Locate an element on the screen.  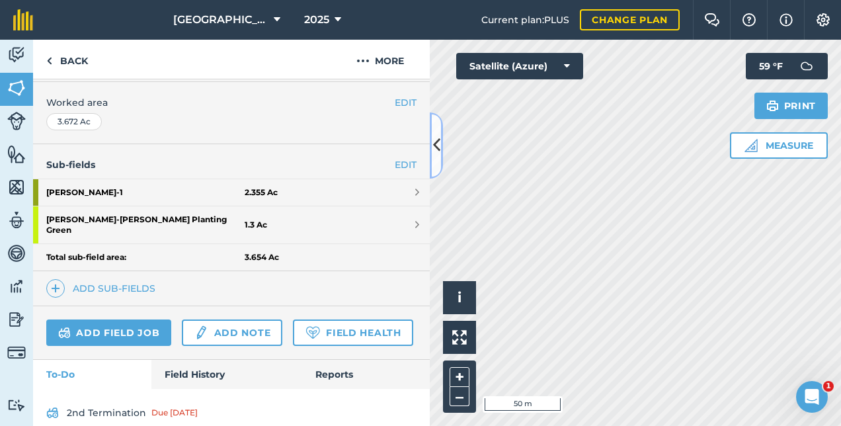
strong: 2.355 Ac is located at coordinates (261, 192).